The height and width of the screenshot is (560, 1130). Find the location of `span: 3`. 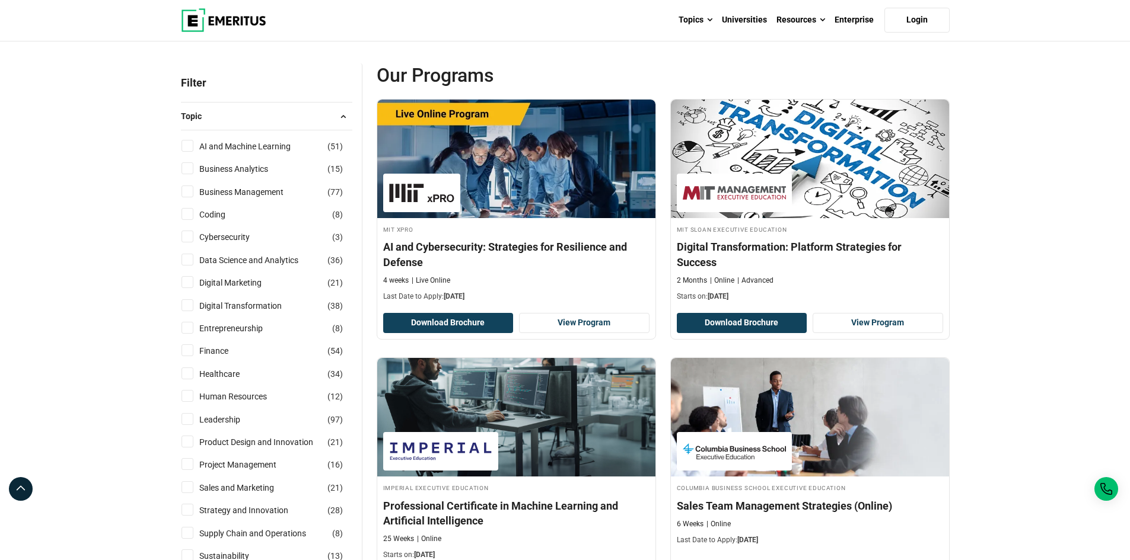

span: 3 is located at coordinates (337, 237).